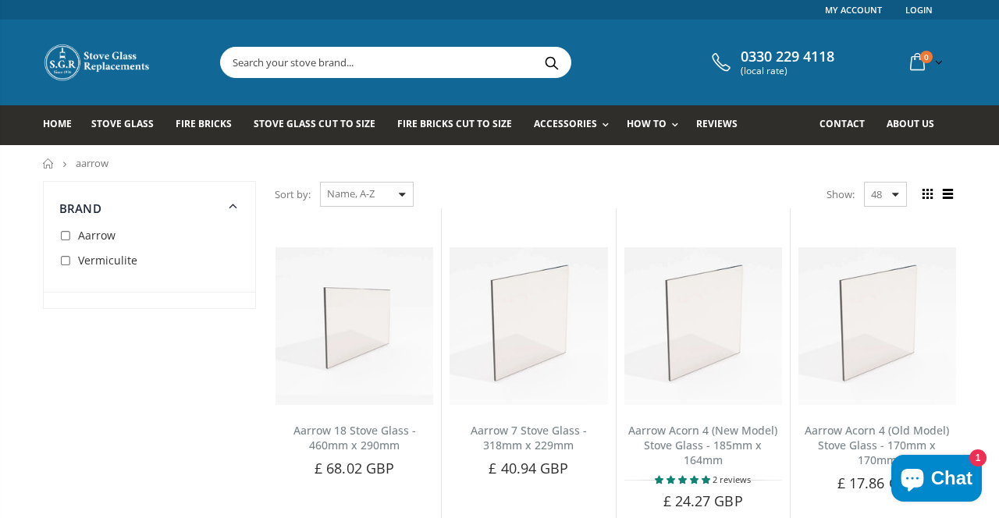 The width and height of the screenshot is (999, 518). Describe the element at coordinates (108, 260) in the screenshot. I see `span: Vermiculite` at that location.